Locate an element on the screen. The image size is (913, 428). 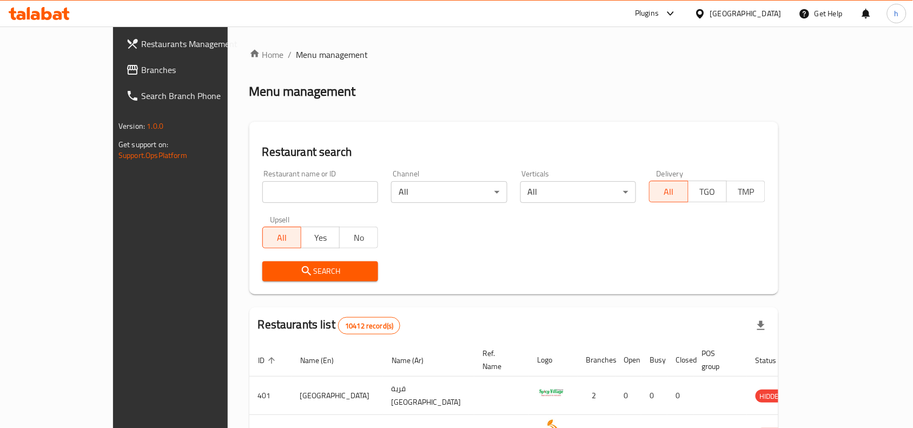
h2: Menu management is located at coordinates (302, 91).